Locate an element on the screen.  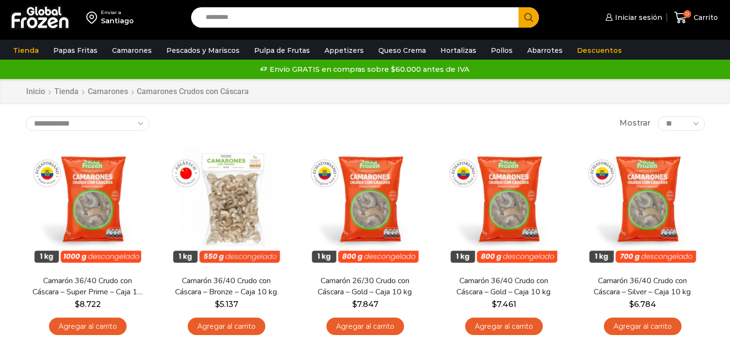
nav: Breadcrumb is located at coordinates (137, 92).